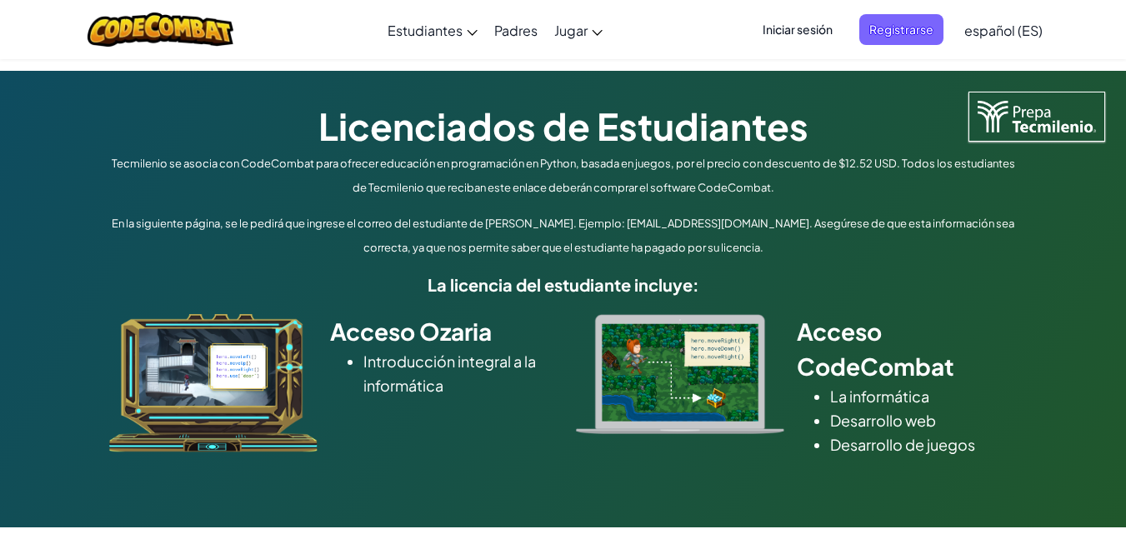 This screenshot has width=1126, height=534. What do you see at coordinates (680, 374) in the screenshot?
I see `img: type_real_code.png` at bounding box center [680, 374].